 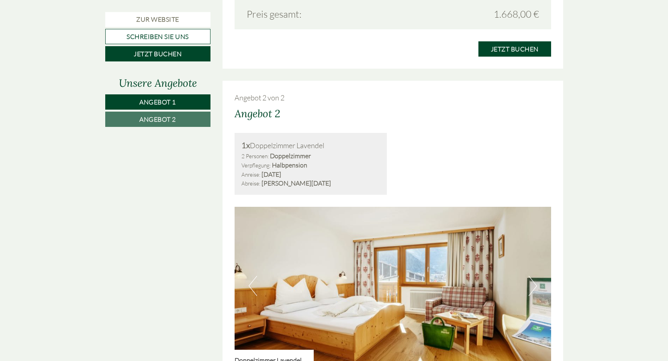 What do you see at coordinates (258, 113) in the screenshot?
I see `div: Angebot 2` at bounding box center [258, 113].